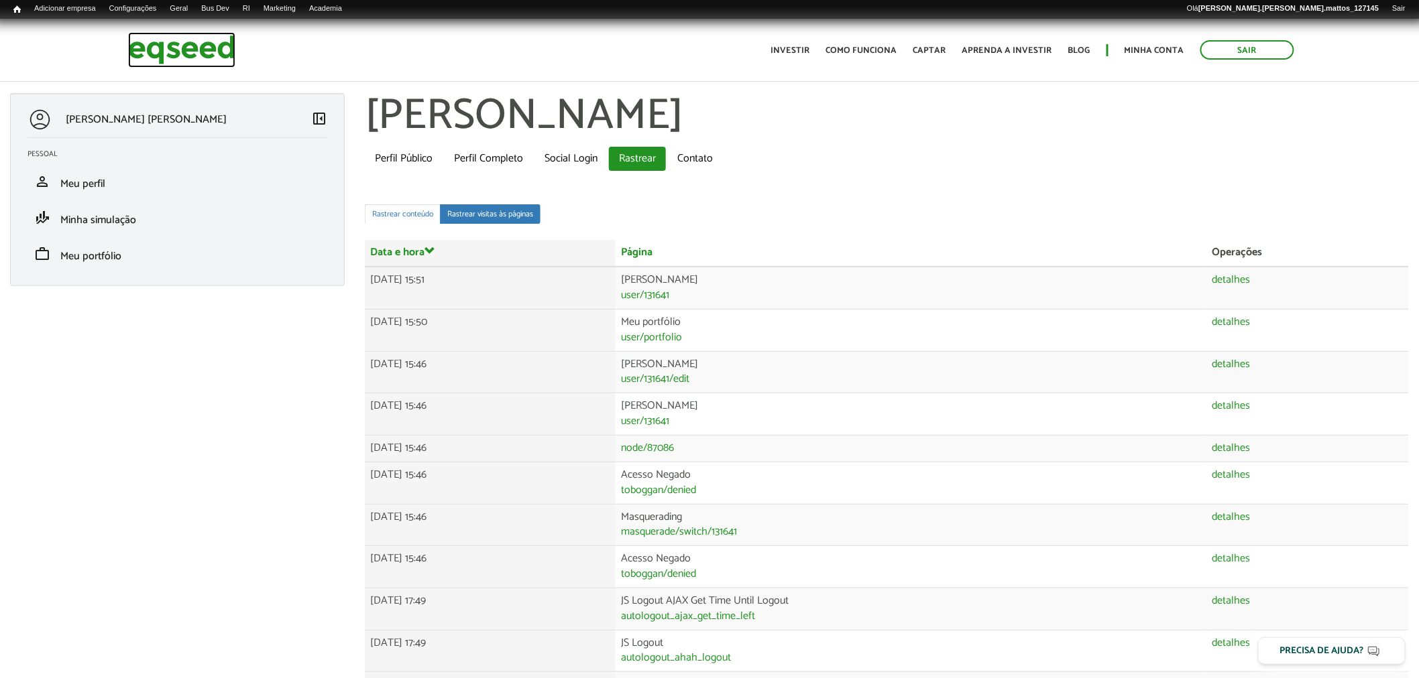  Describe the element at coordinates (651, 338) in the screenshot. I see `a: user/portfolio` at that location.